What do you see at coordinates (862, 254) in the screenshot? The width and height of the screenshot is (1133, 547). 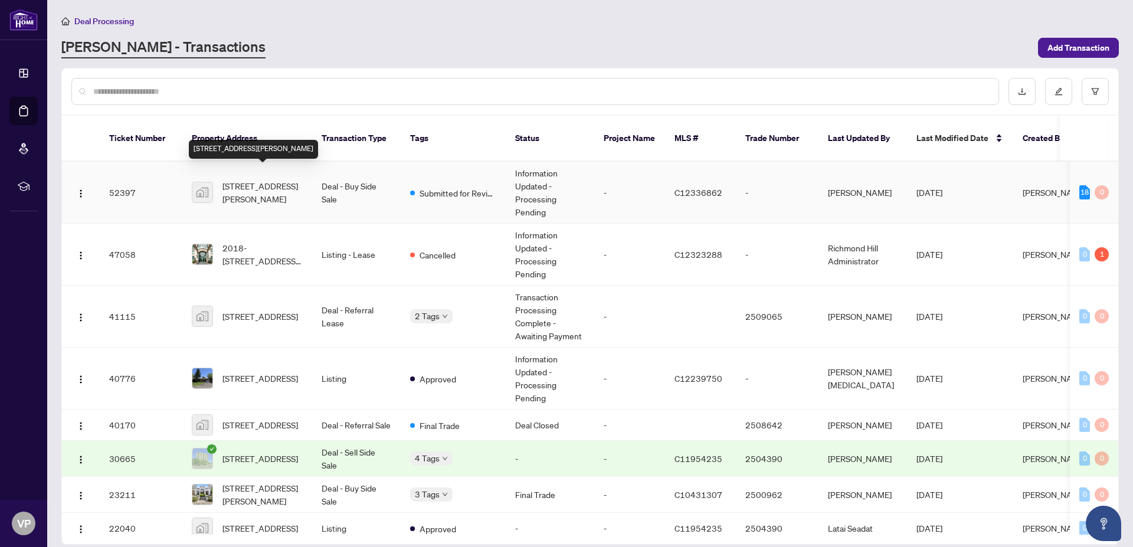 I see `td: Richmond Hill Administrator` at bounding box center [862, 254].